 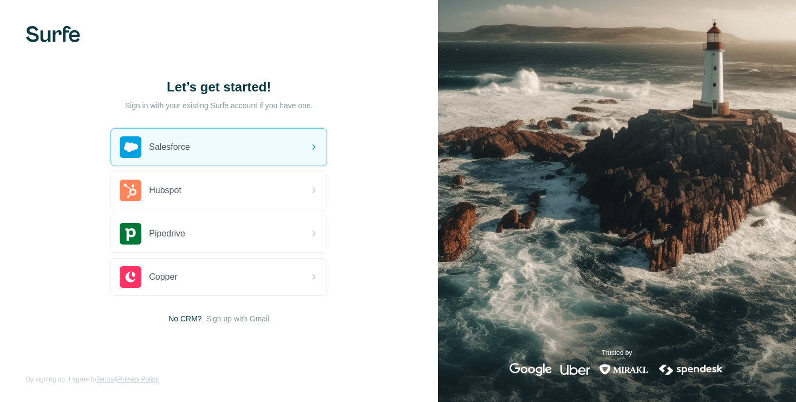 What do you see at coordinates (130, 147) in the screenshot?
I see `img: salesforce's logo` at bounding box center [130, 147].